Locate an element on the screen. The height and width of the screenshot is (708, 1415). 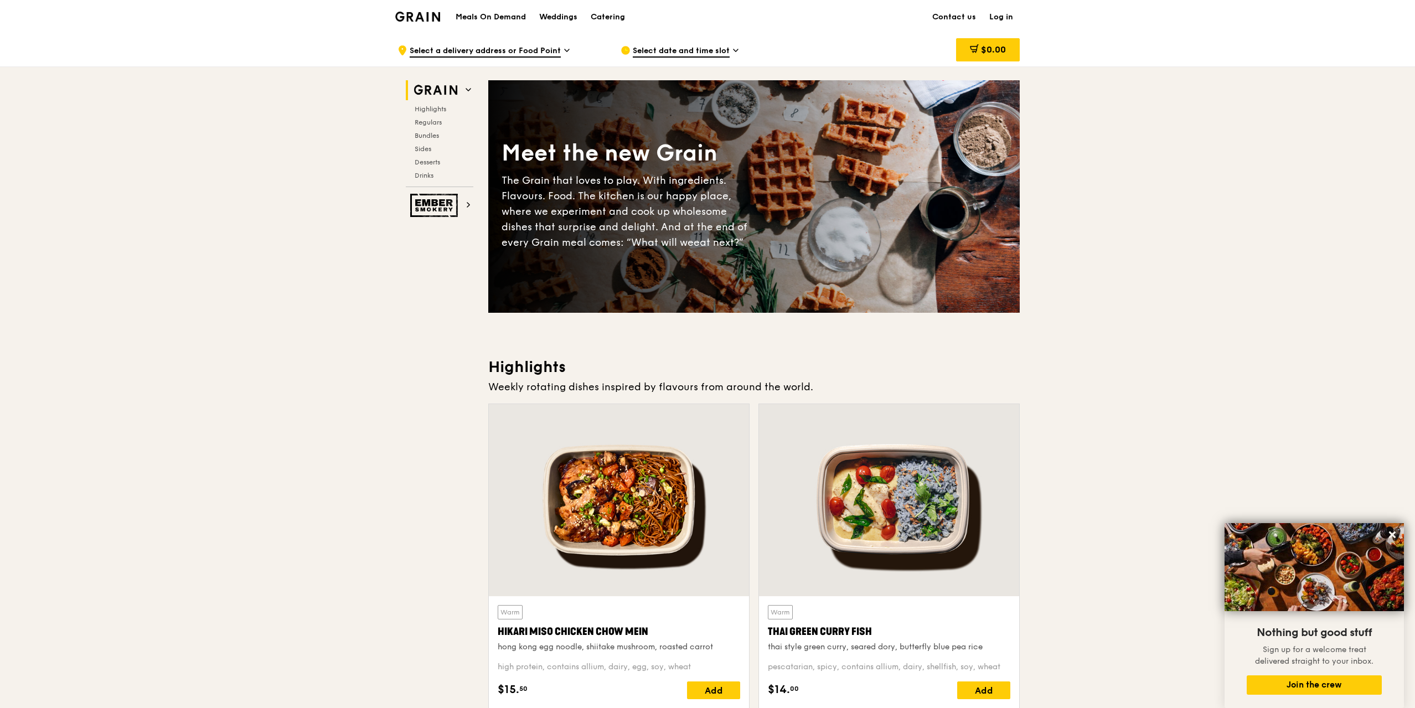
div: Weekly rotating dishes inspired by flavours from around the world. is located at coordinates (754, 387).